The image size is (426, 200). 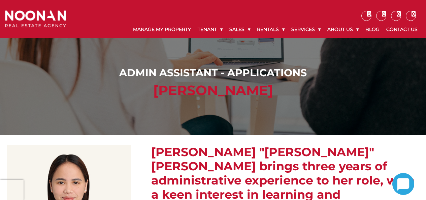 What do you see at coordinates (343, 29) in the screenshot?
I see `a: About Us` at bounding box center [343, 29].